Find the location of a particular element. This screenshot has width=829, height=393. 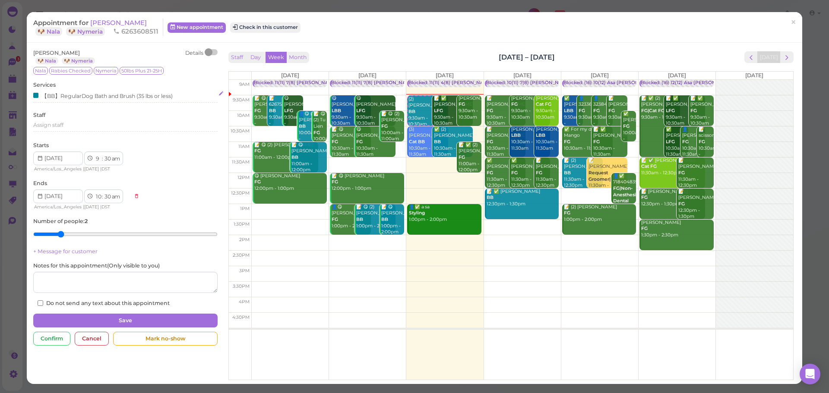

span: 12:30pm is located at coordinates (240, 193).